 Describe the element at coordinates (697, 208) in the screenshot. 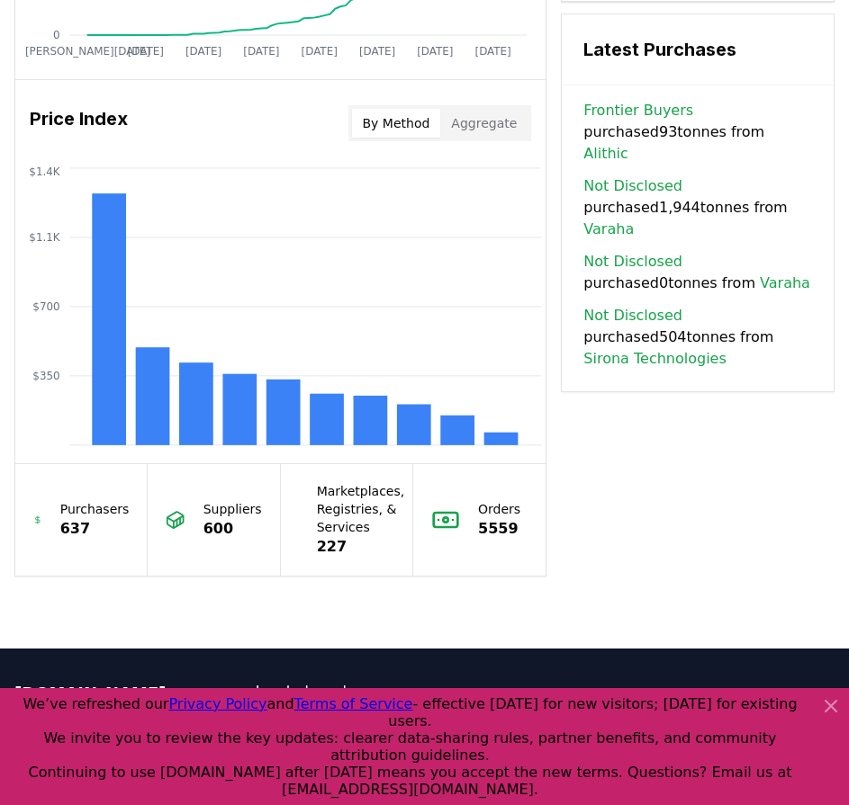

I see `span: purchased 1,944 tonnes from` at that location.